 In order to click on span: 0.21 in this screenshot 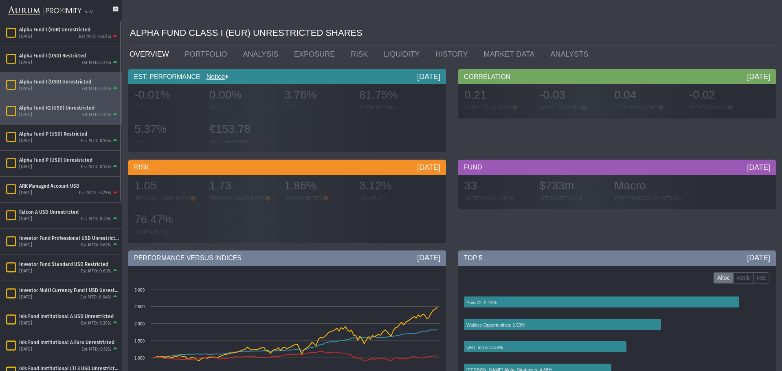, I will do `click(475, 95)`.